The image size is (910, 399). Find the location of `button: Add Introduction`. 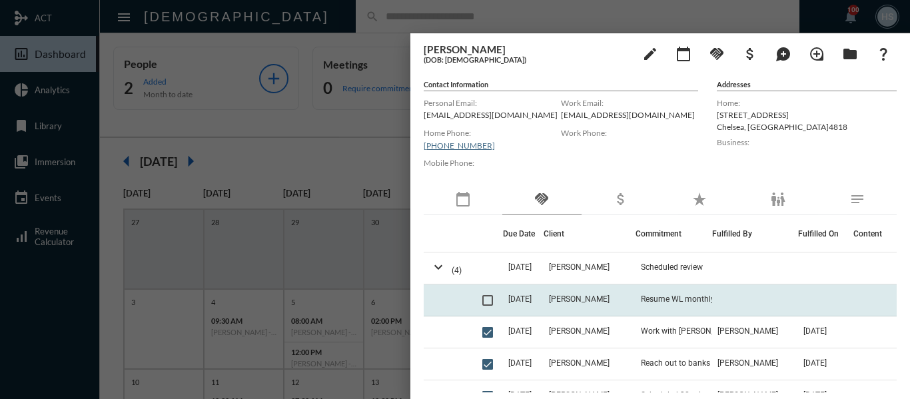

button: Add Introduction is located at coordinates (816, 53).